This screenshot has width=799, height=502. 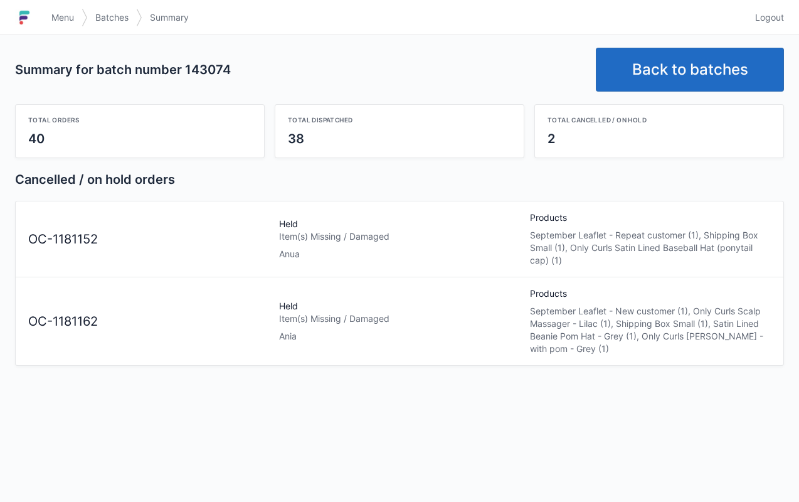 What do you see at coordinates (63, 18) in the screenshot?
I see `a: Menu` at bounding box center [63, 18].